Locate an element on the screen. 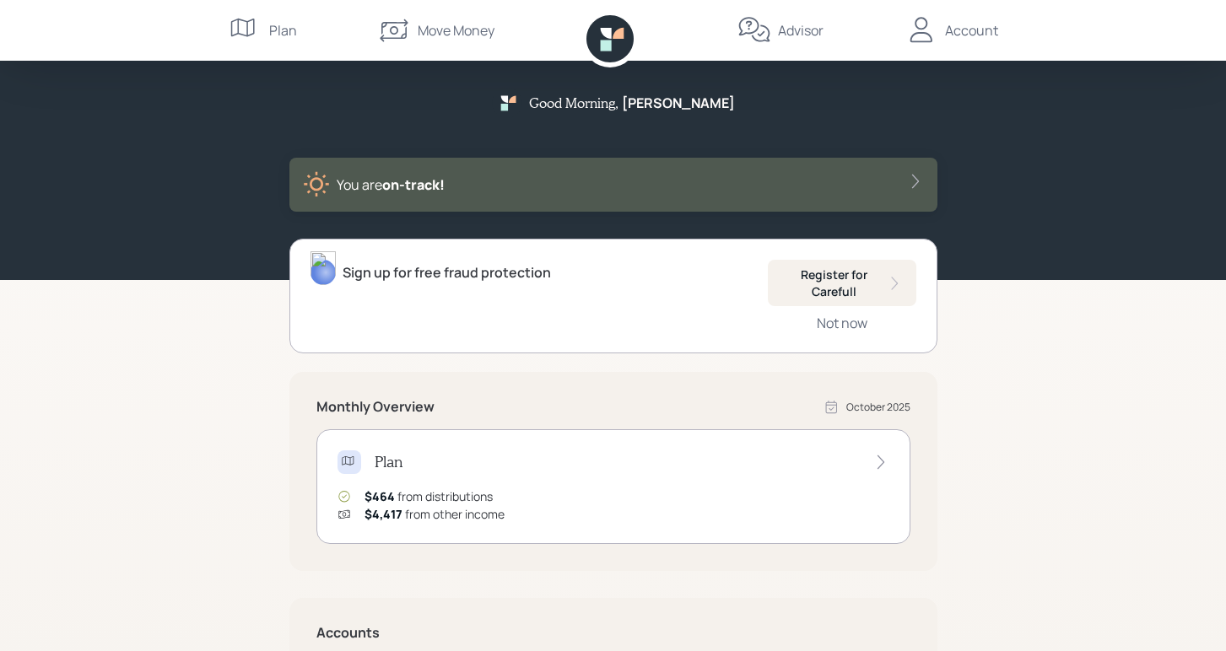 The image size is (1226, 651). div: Move Money is located at coordinates (456, 30).